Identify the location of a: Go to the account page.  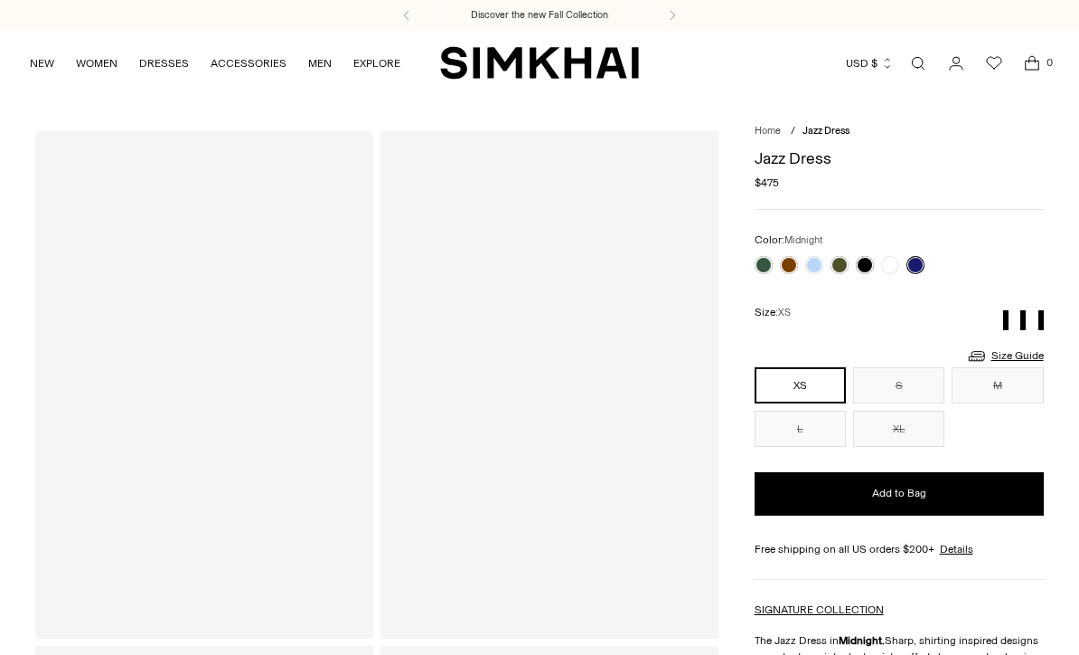
(957, 63).